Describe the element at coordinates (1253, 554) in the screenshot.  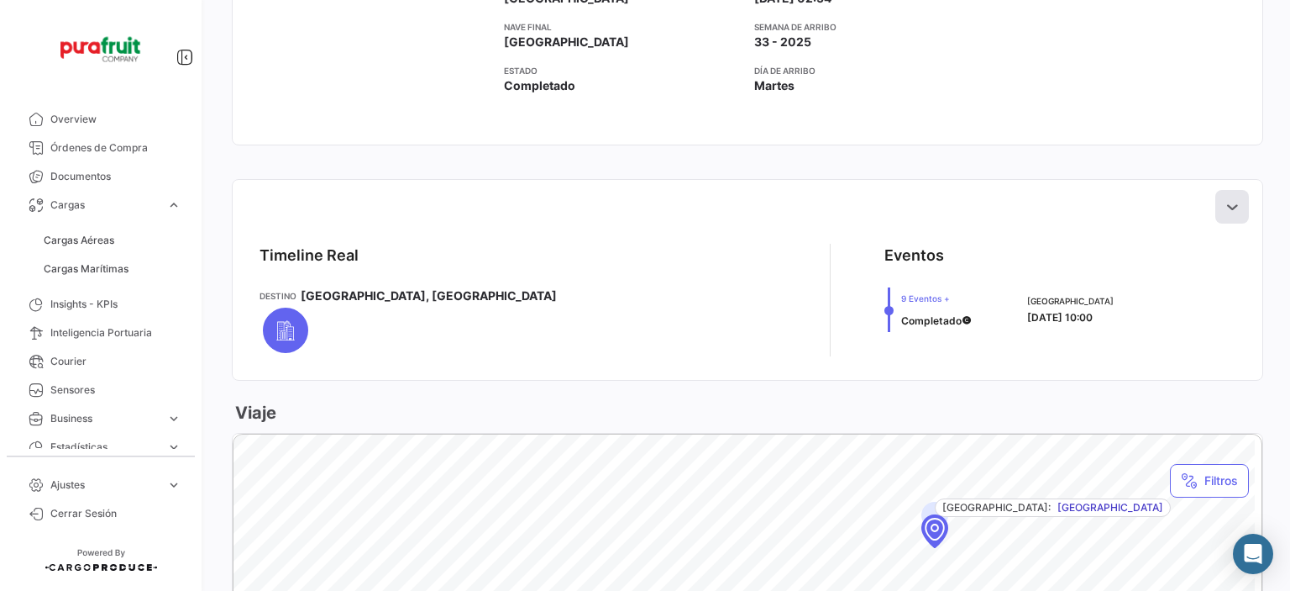
I see `div: Abrir Intercom Messenger` at that location.